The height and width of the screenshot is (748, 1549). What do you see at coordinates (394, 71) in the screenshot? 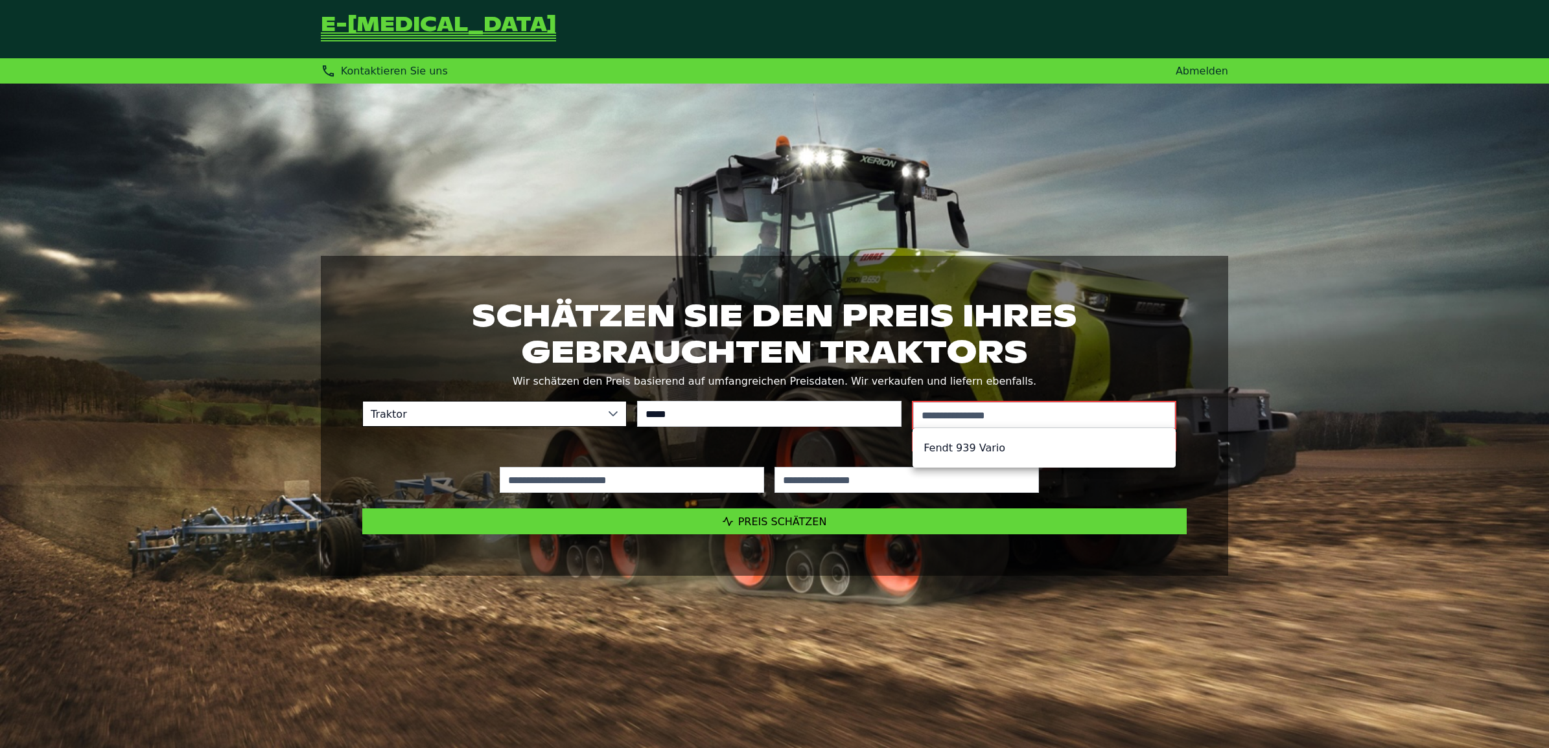
I see `span: Kontaktieren Sie uns` at bounding box center [394, 71].